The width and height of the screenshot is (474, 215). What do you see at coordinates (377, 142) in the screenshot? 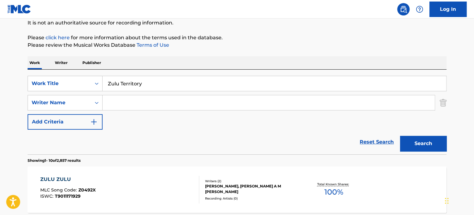
I see `a: Reset Search` at bounding box center [377, 142].